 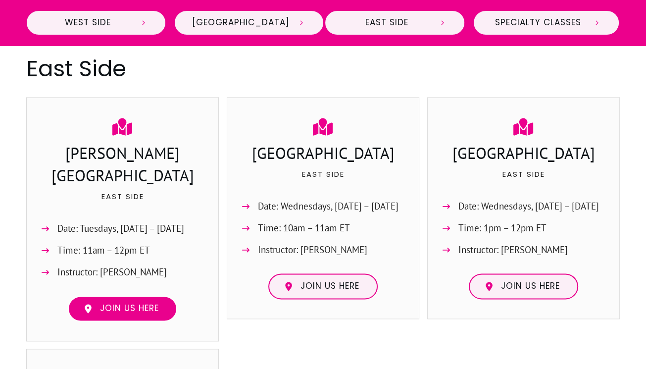 I want to click on span: West Side, so click(x=88, y=23).